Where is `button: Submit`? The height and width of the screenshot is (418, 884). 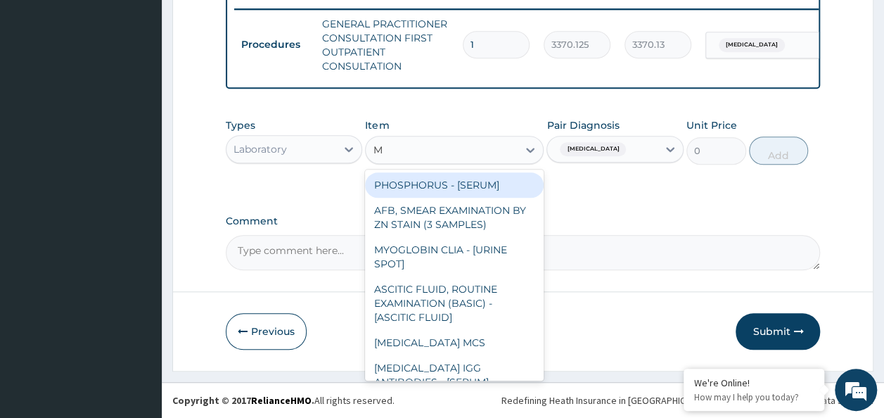
button: Submit is located at coordinates (778, 331).